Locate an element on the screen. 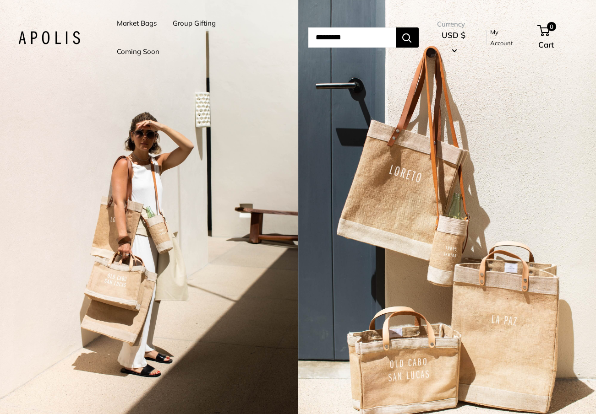  button: Search is located at coordinates (407, 38).